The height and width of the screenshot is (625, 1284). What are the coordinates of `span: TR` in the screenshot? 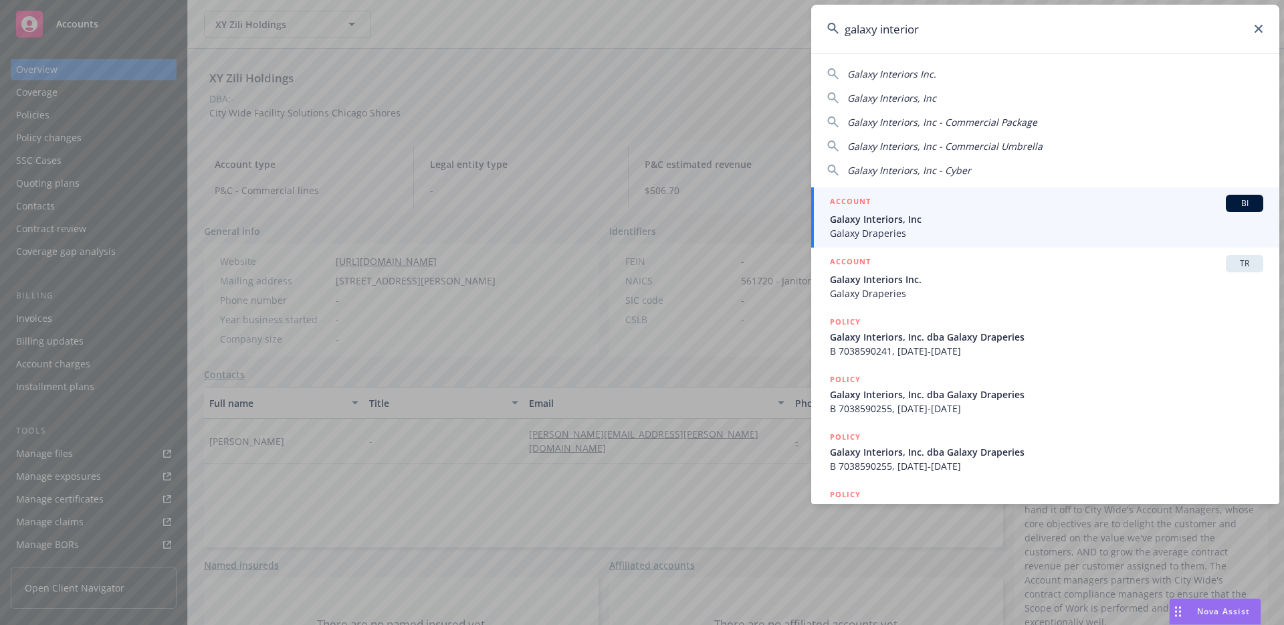 It's located at (1244, 263).